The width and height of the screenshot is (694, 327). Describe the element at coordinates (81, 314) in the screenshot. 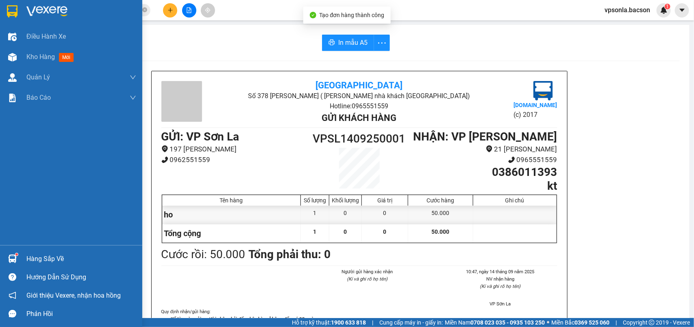

I see `div: Phản hồi` at that location.